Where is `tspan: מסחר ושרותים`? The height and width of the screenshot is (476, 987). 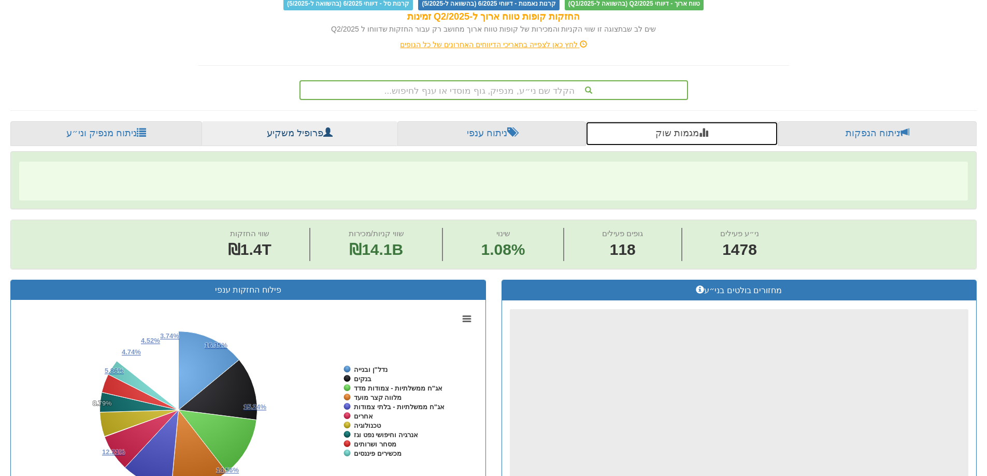
tspan: מסחר ושרותים is located at coordinates (375, 444).